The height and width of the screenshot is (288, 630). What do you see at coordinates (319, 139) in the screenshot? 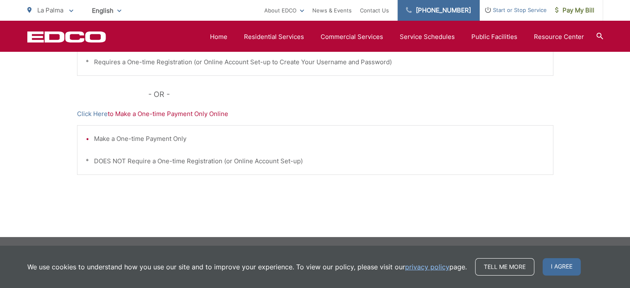
I see `li: Make a One-time Payment Only` at bounding box center [319, 139].